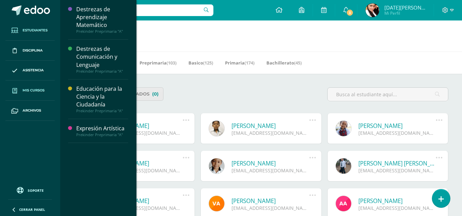  What do you see at coordinates (30, 111) in the screenshot?
I see `a: Archivos` at bounding box center [30, 111].